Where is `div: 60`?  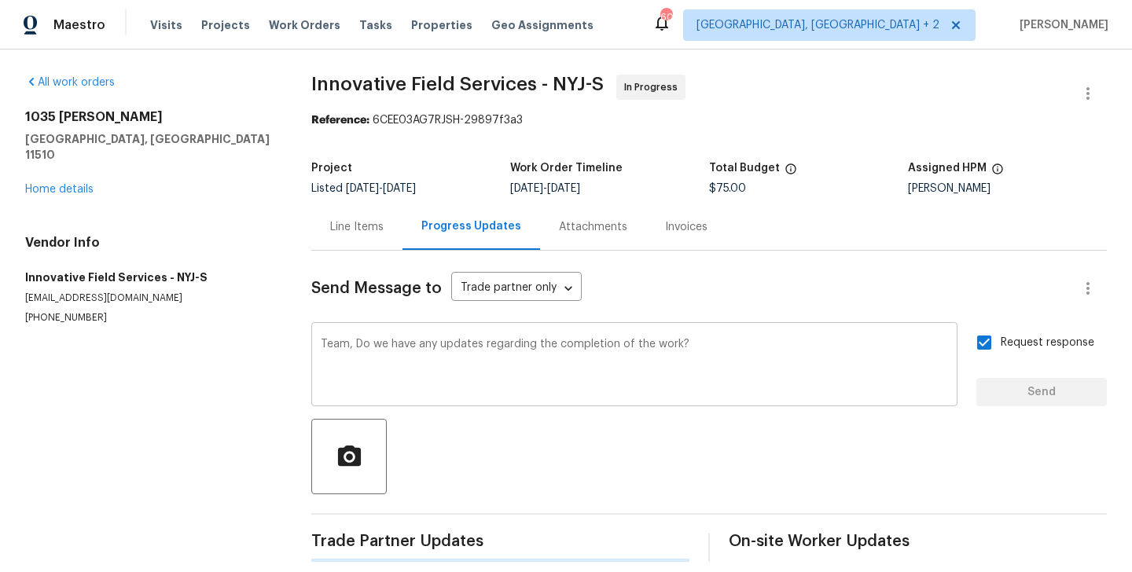 div: 60 is located at coordinates (666, 17).